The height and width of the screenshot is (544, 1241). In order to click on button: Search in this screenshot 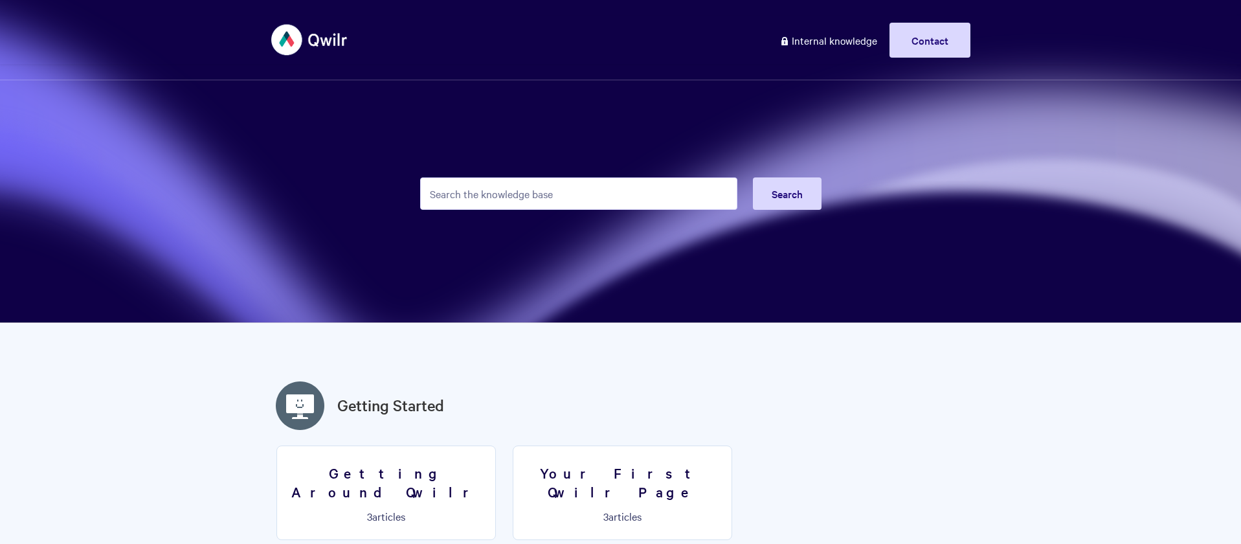, I will do `click(787, 194)`.